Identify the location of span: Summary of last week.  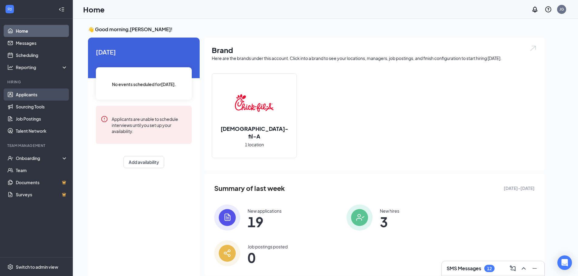
(249, 188).